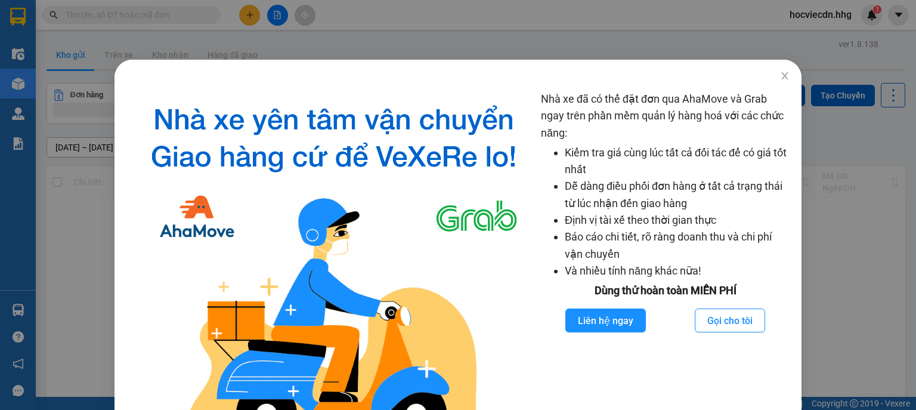 The image size is (916, 410). Describe the element at coordinates (677, 220) in the screenshot. I see `li: Định vị tài xế theo thời gian thực` at that location.